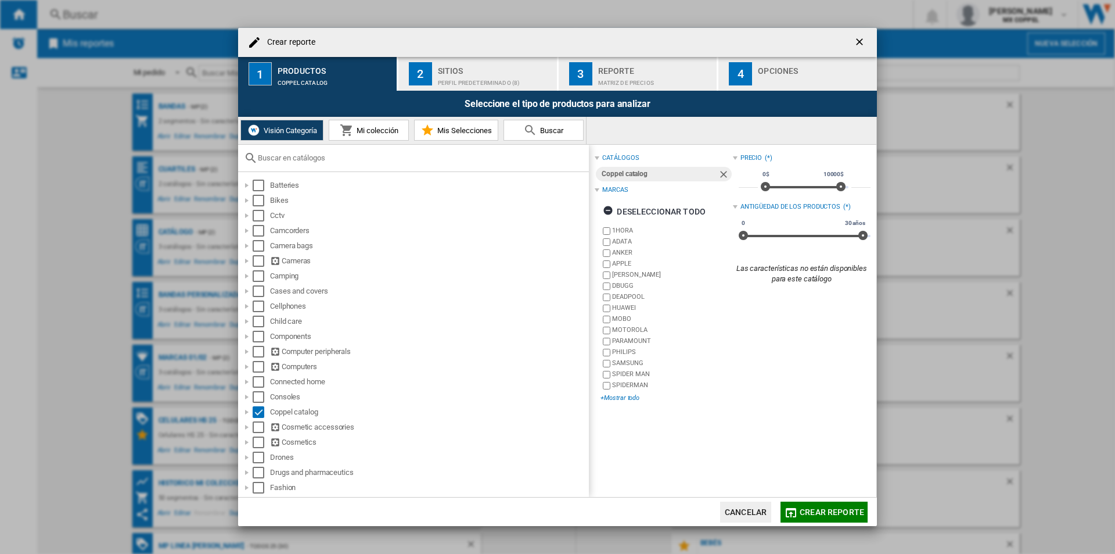  Describe the element at coordinates (672, 374) in the screenshot. I see `label: SPIDER MAN` at that location.